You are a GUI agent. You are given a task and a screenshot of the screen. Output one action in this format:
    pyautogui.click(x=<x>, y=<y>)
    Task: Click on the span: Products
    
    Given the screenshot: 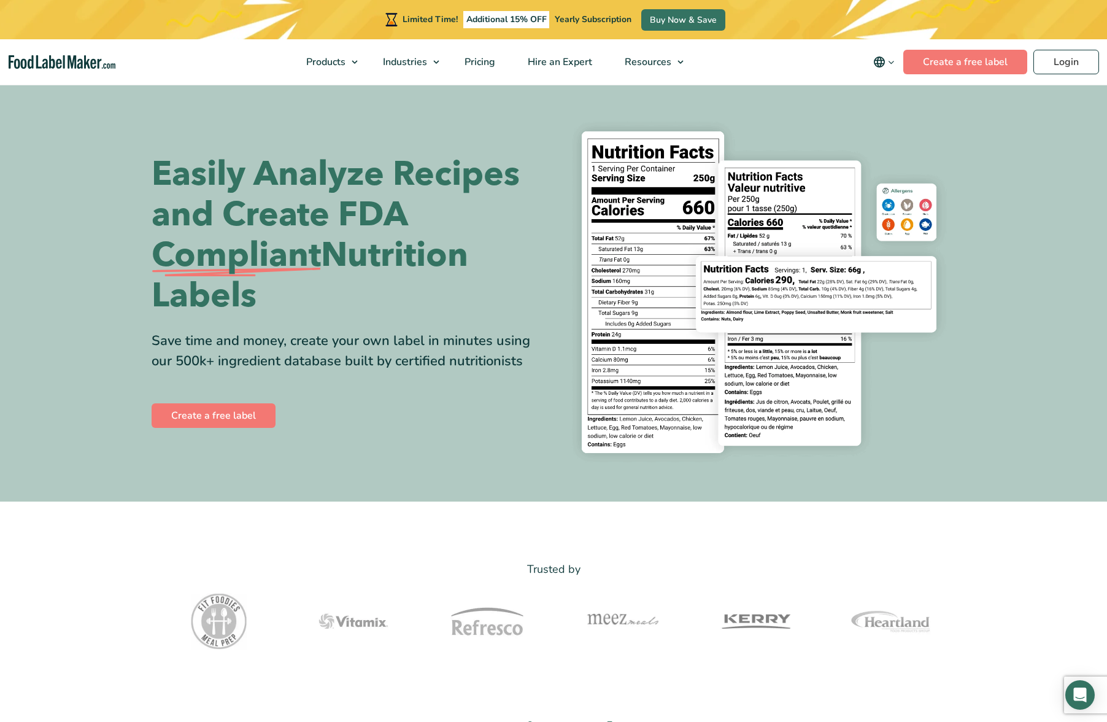 What is the action you would take?
    pyautogui.click(x=325, y=62)
    